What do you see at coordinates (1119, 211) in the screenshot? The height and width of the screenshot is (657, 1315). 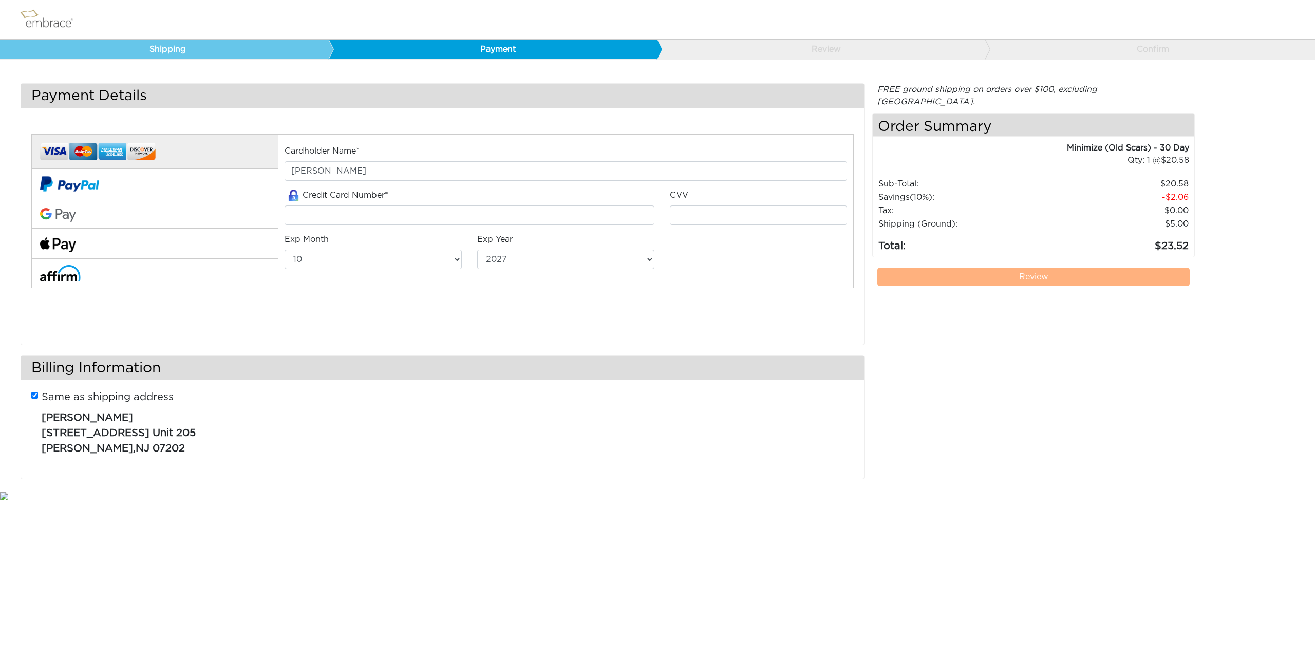 I see `td: 0.00` at bounding box center [1119, 211].